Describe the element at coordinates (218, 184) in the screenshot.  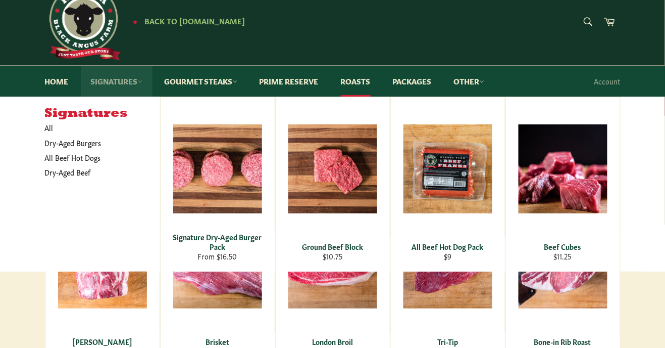
I see `a: Signature Dry-Aged Burger Pack Signature Dry-Aged Burger Pack From $16.50` at that location.